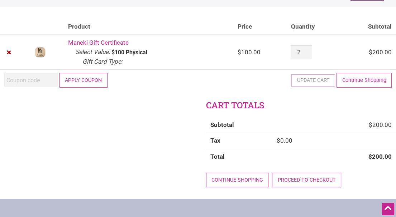  I want to click on button: Update cart, so click(313, 81).